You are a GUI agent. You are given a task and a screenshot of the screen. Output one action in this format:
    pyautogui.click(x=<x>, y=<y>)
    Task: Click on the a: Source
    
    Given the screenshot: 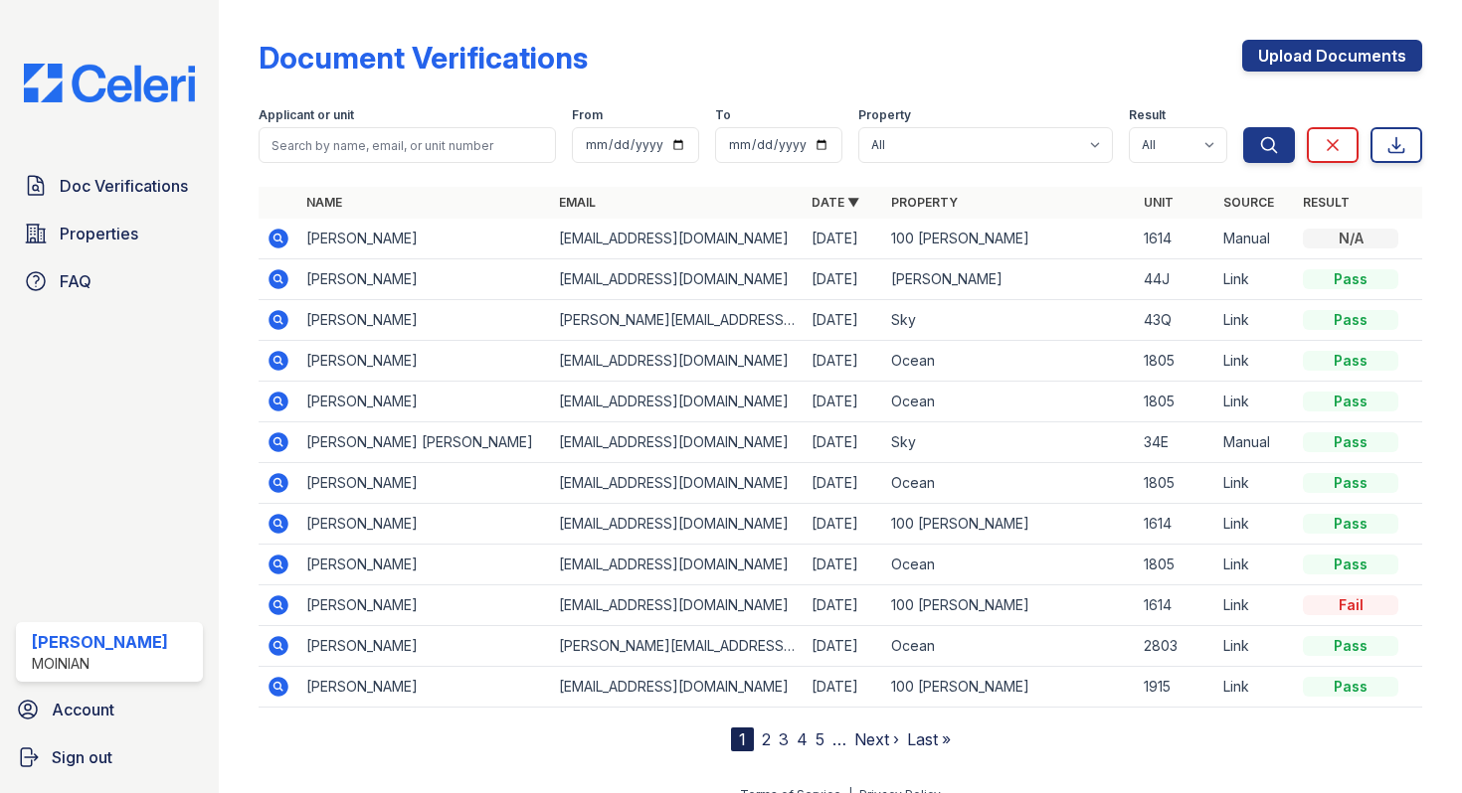 What is the action you would take?
    pyautogui.click(x=1248, y=202)
    